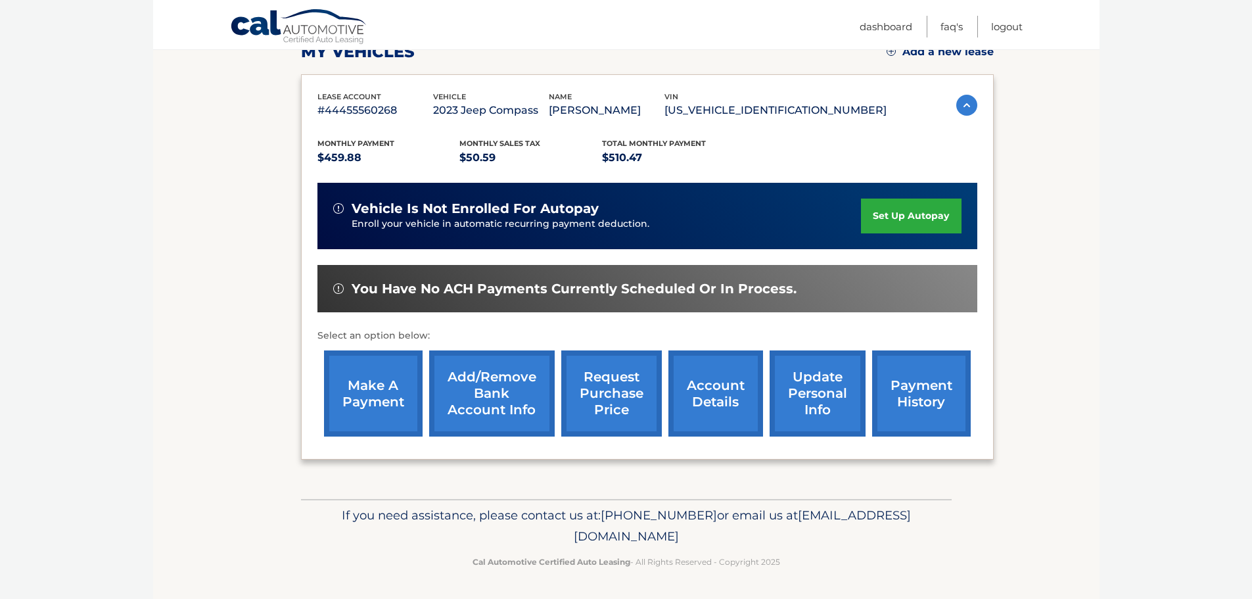  Describe the element at coordinates (499, 143) in the screenshot. I see `span: Monthly sales Tax` at that location.